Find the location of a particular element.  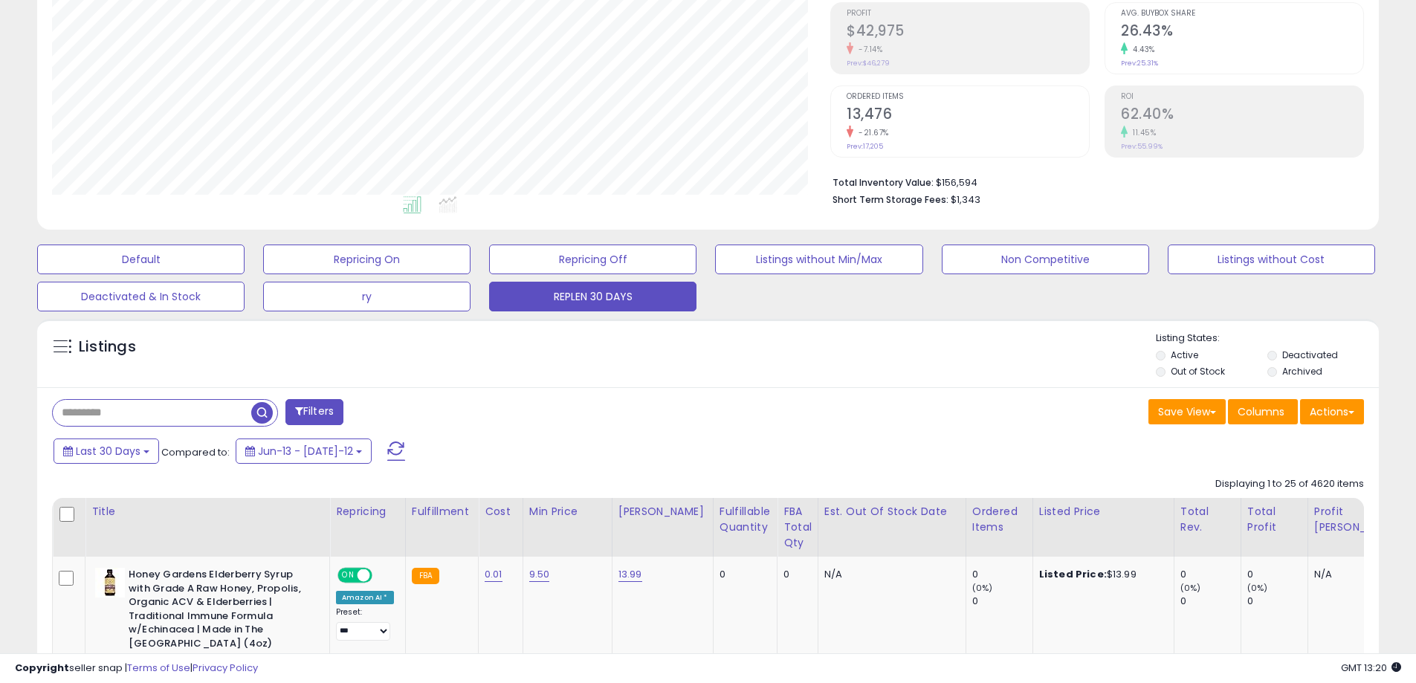

h2: $42,975 is located at coordinates (968, 32).